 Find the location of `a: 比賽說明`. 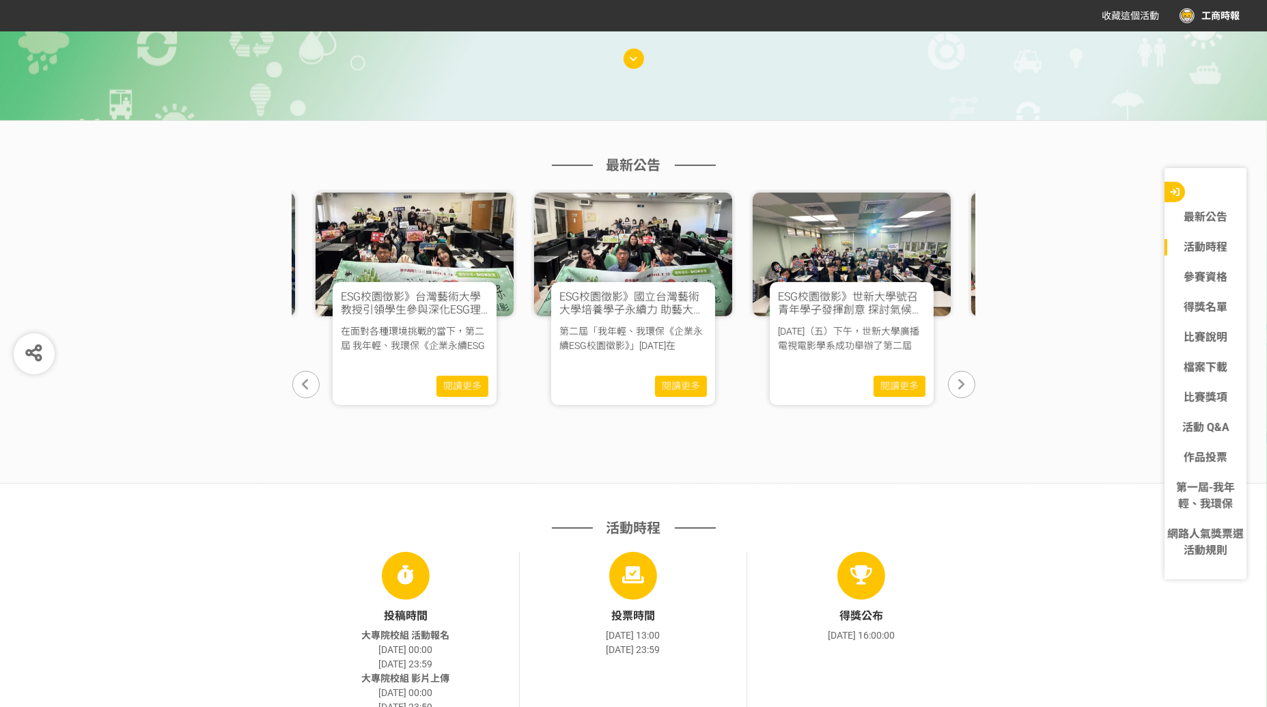

a: 比賽說明 is located at coordinates (1206, 337).